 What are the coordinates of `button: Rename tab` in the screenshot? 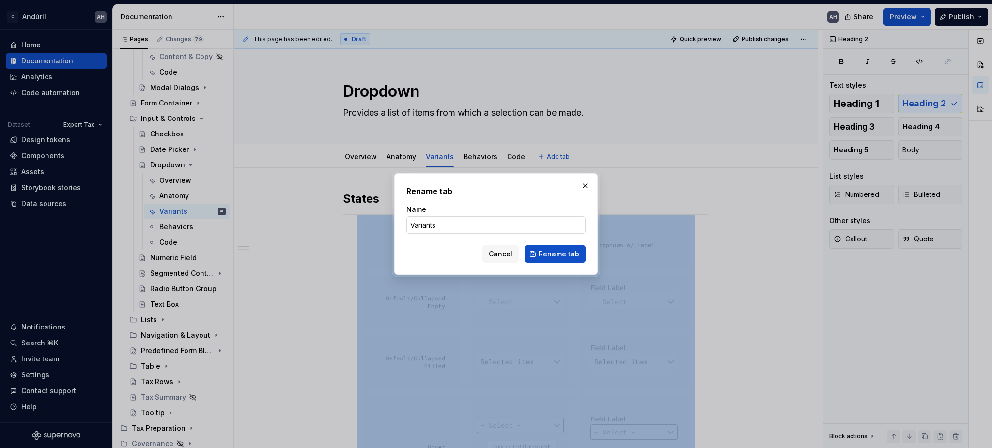 It's located at (555, 254).